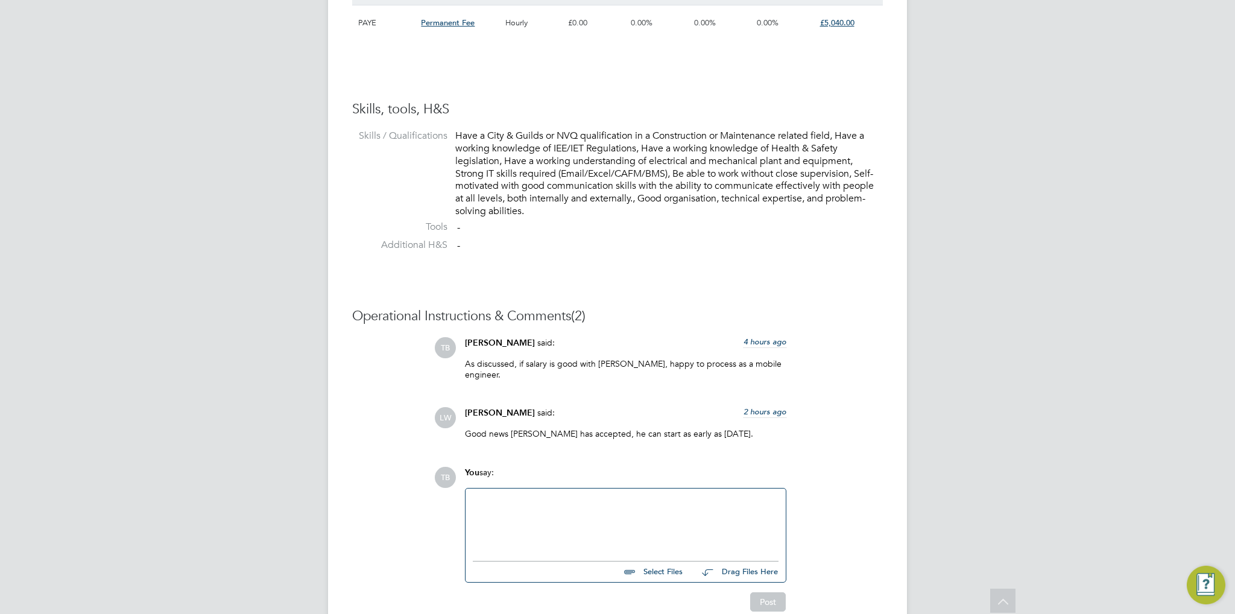  What do you see at coordinates (534, 23) in the screenshot?
I see `div: Hourly` at bounding box center [534, 23].